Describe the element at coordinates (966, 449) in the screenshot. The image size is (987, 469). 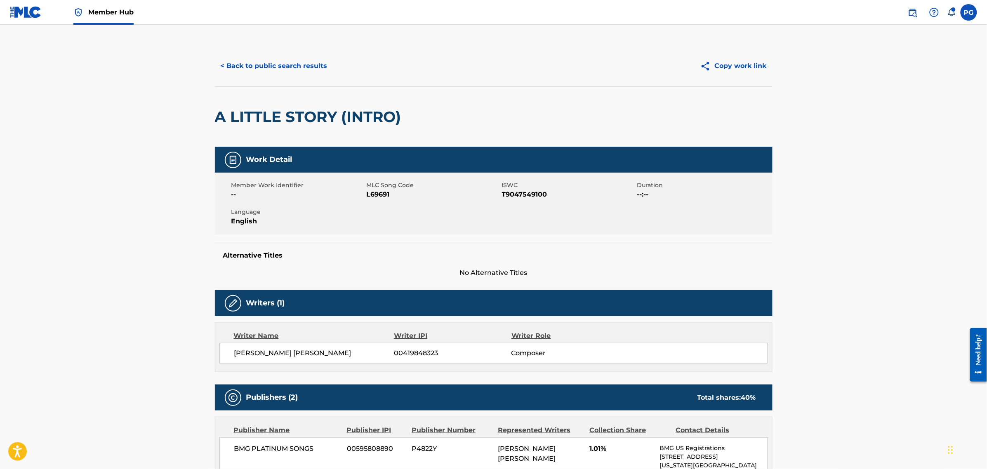
I see `div: Chat Widget` at that location.